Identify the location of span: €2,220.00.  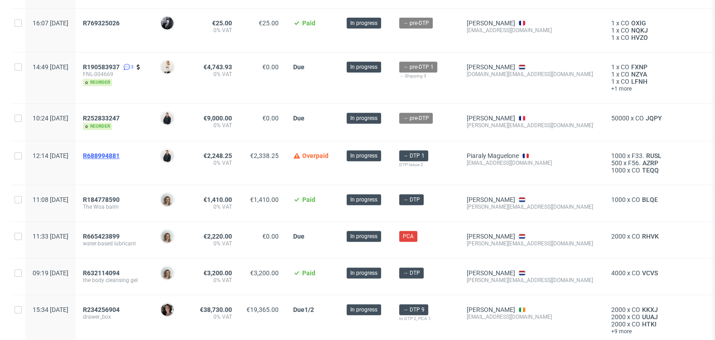
(218, 237).